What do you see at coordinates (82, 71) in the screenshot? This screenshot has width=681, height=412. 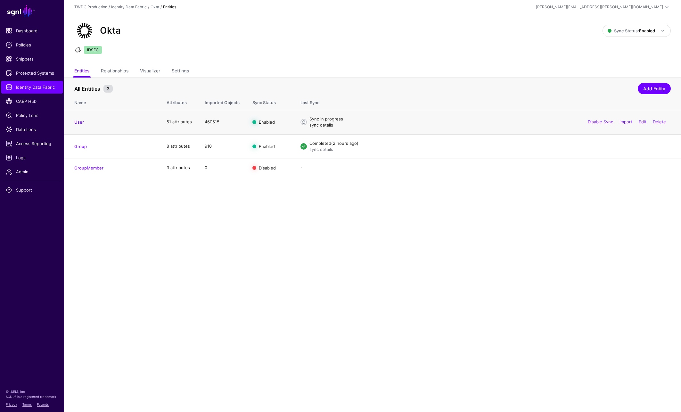 I see `a: Entities` at bounding box center [82, 71].